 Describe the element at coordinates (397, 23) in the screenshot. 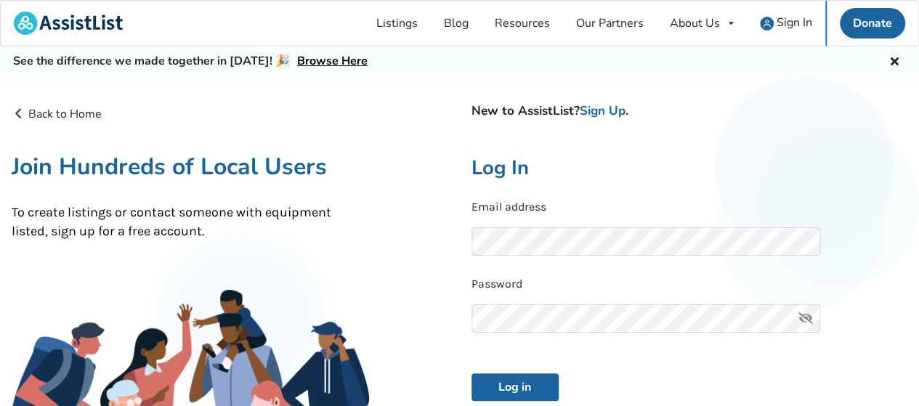

I see `a: Listings` at that location.